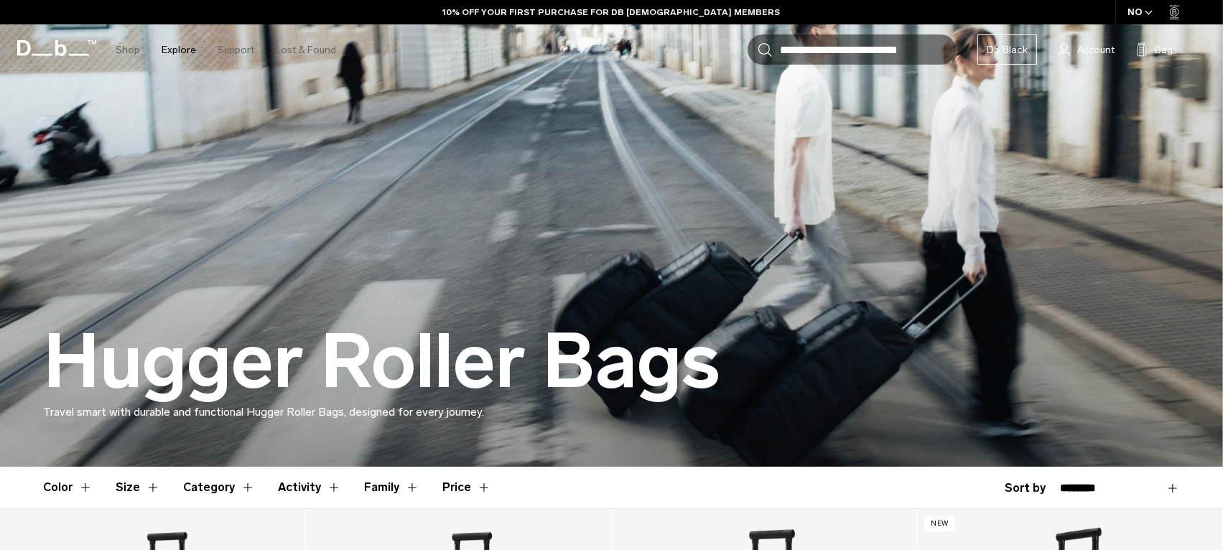 The width and height of the screenshot is (1223, 550). Describe the element at coordinates (264, 412) in the screenshot. I see `span: Travel smart with durable and functional Hugger Roller Bags, designed for every journey.` at that location.